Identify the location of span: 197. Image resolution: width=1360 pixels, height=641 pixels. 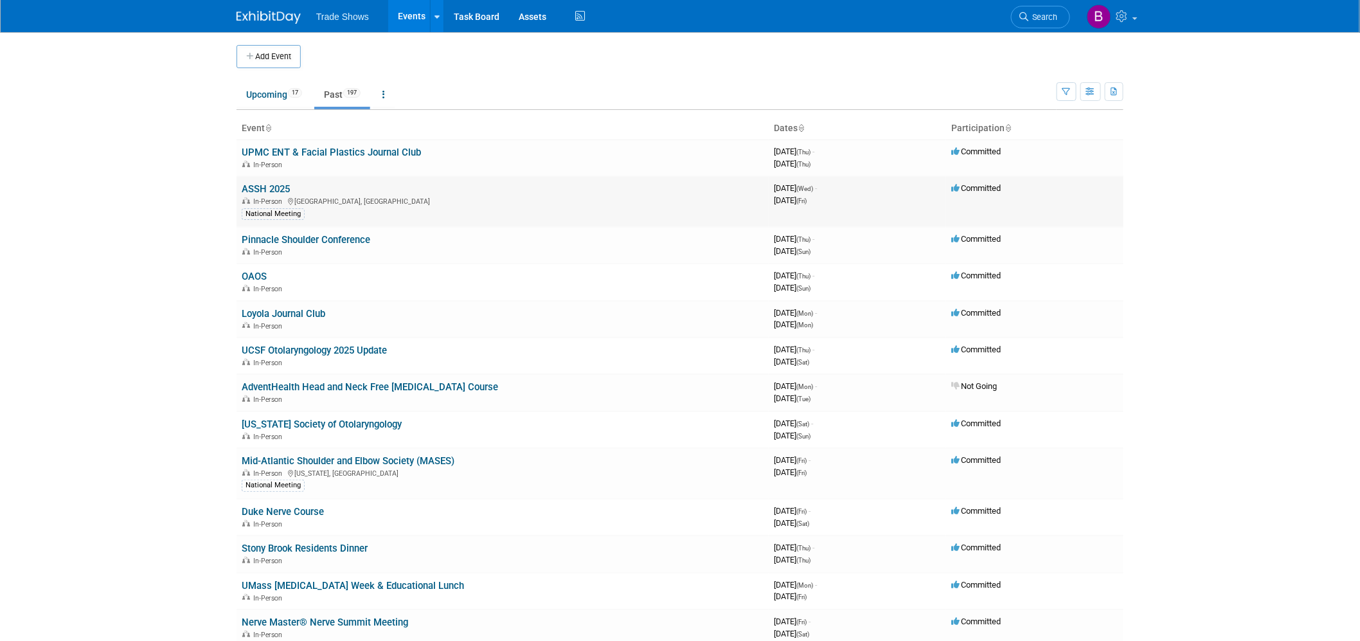
(351, 93).